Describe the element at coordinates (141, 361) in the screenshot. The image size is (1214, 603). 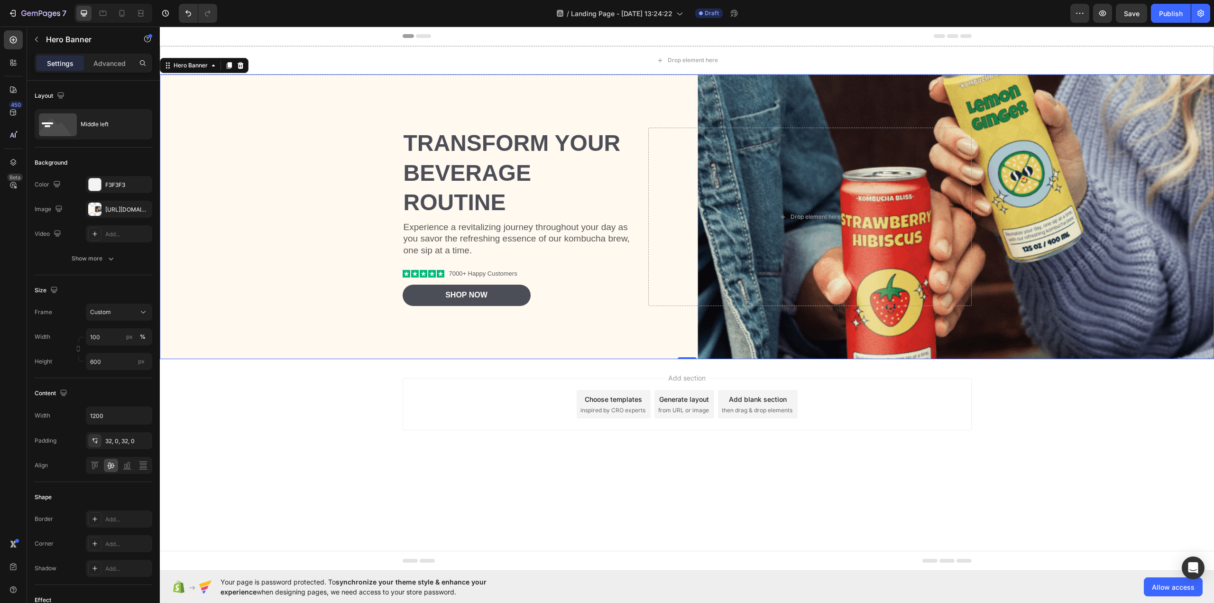
I see `span: px` at that location.